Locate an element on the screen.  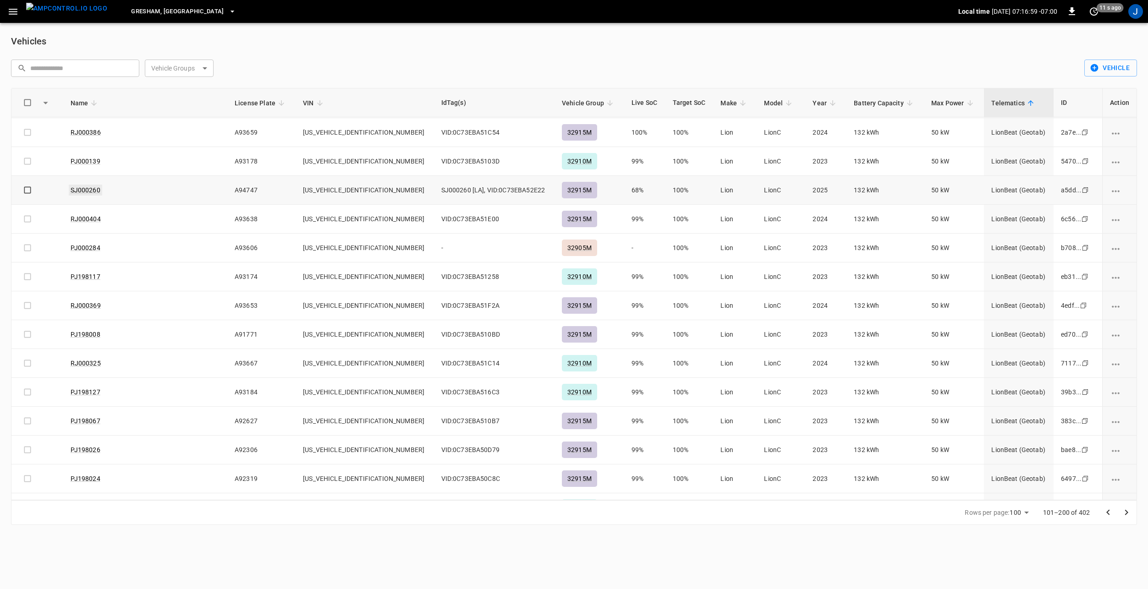
span: Vehicle Group is located at coordinates (589, 103).